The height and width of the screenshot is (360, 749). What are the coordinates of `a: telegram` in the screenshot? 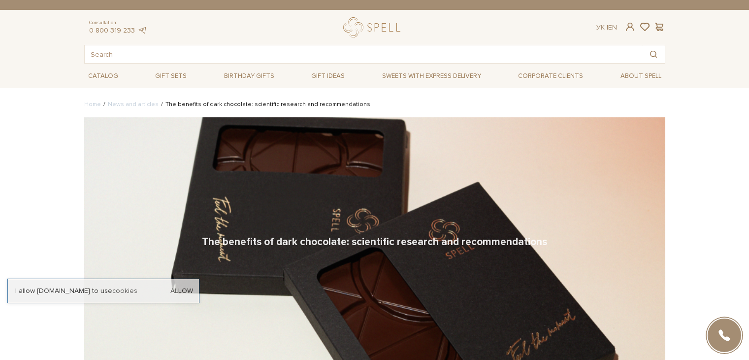 It's located at (142, 30).